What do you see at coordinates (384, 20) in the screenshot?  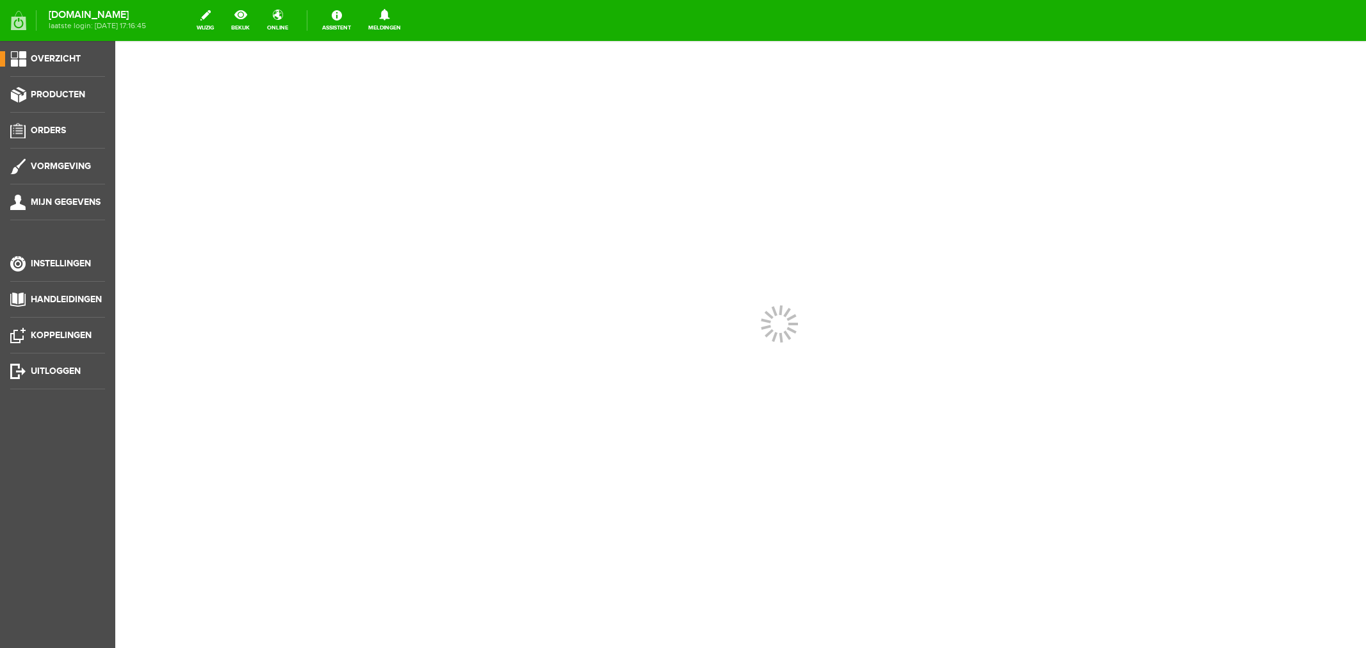 I see `a: Meldingen` at bounding box center [384, 20].